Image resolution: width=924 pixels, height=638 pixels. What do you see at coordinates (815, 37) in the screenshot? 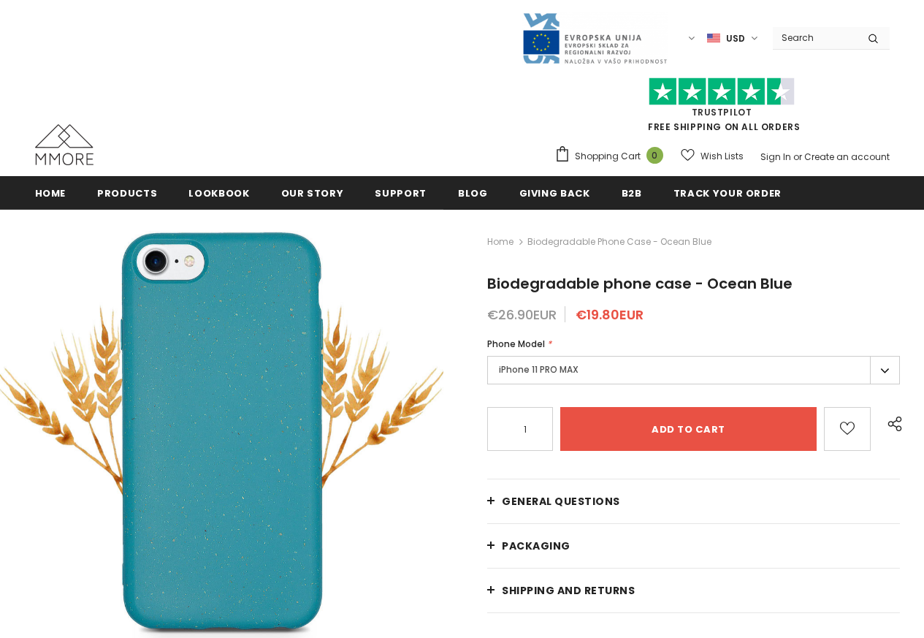
I see `input: Search Site` at bounding box center [815, 37].